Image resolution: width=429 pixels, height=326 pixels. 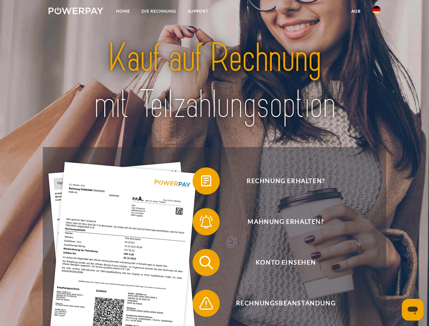 I want to click on a: Konto einsehen, so click(x=281, y=262).